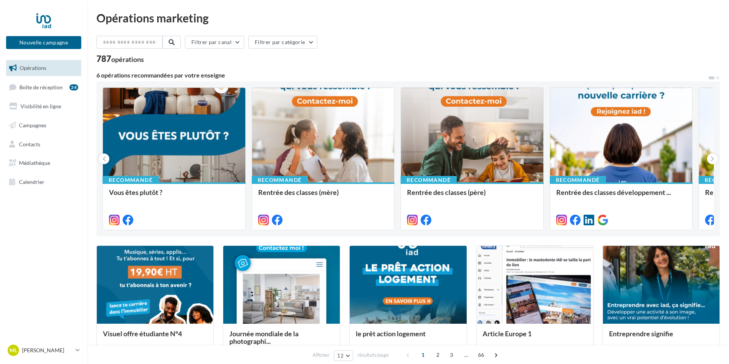  What do you see at coordinates (373, 355) in the screenshot?
I see `span: résultats/page` at bounding box center [373, 355].